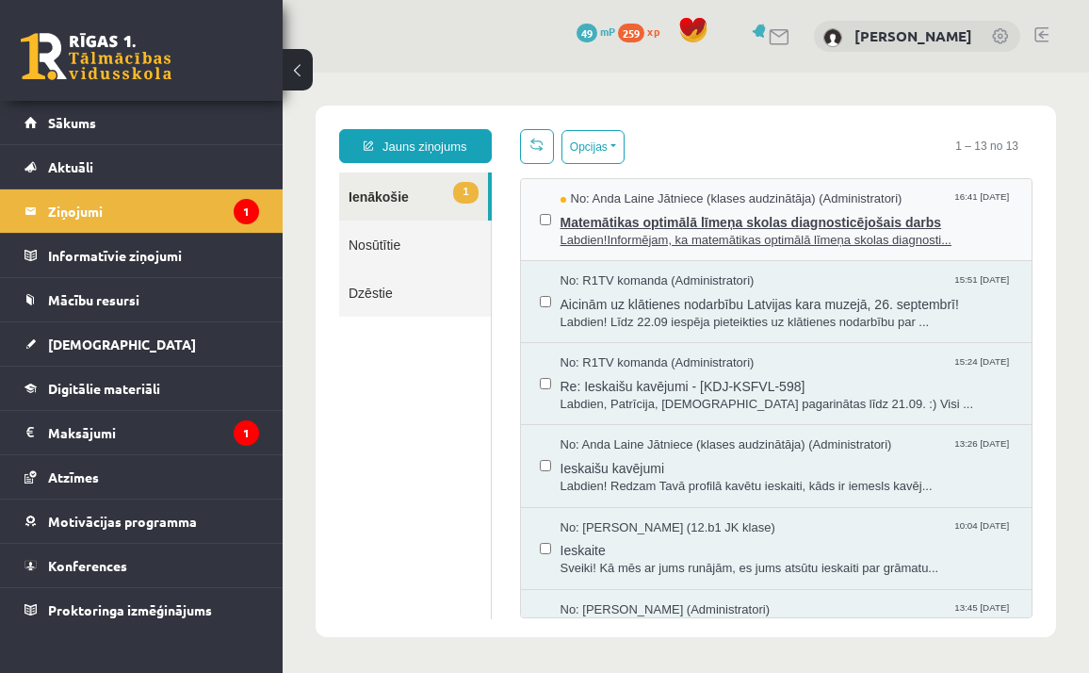  What do you see at coordinates (141, 521) in the screenshot?
I see `a: Motivācijas programma` at bounding box center [141, 521].